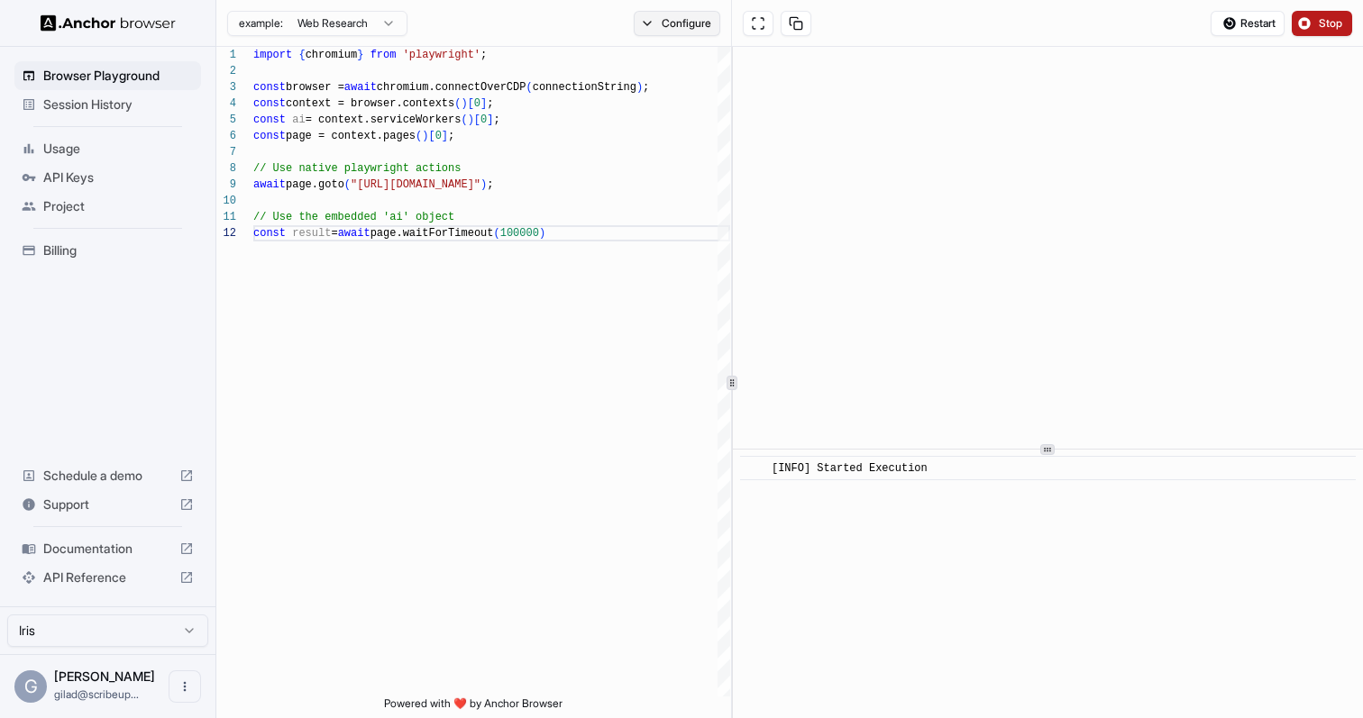 Image resolution: width=1363 pixels, height=718 pixels. What do you see at coordinates (315, 87) in the screenshot?
I see `span: browser =` at bounding box center [315, 87].